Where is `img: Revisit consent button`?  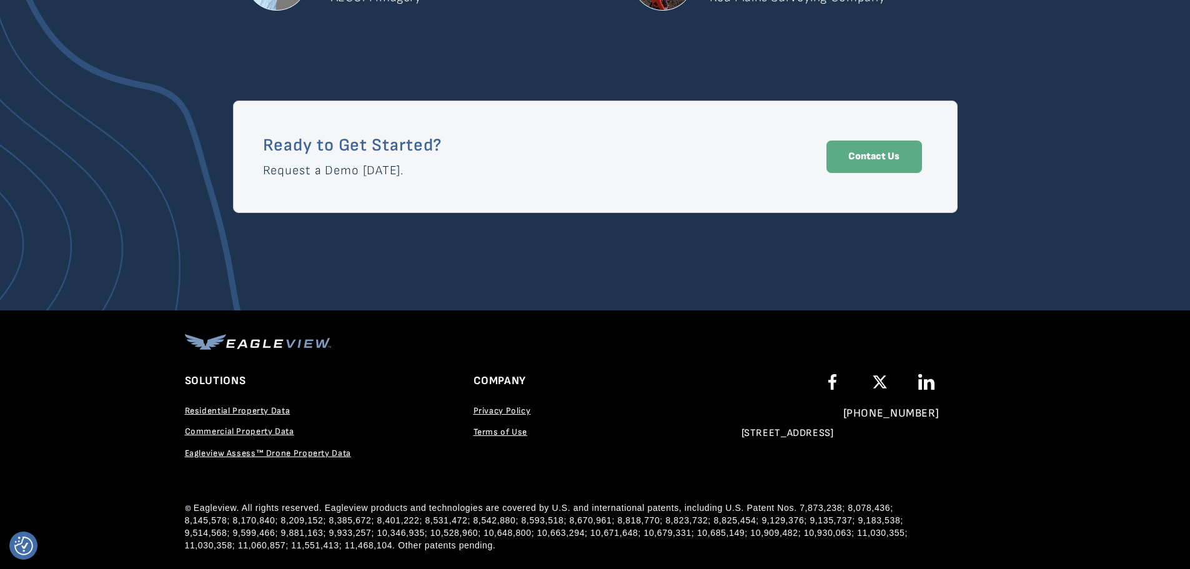
img: Revisit consent button is located at coordinates (24, 546).